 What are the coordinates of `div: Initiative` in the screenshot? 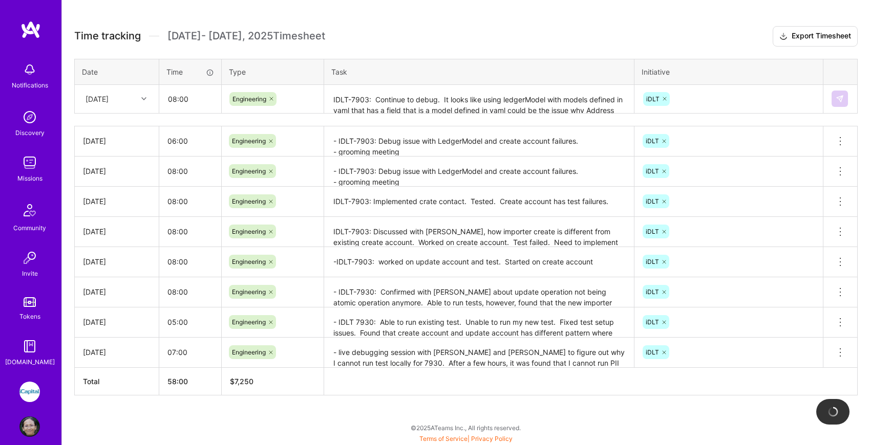 It's located at (729, 72).